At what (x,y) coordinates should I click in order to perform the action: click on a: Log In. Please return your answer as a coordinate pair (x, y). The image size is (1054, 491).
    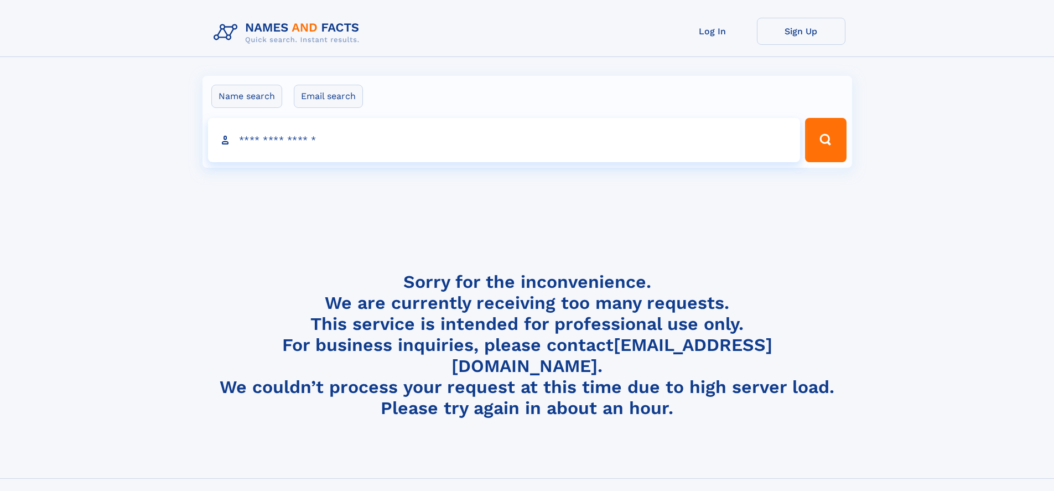
    Looking at the image, I should click on (712, 31).